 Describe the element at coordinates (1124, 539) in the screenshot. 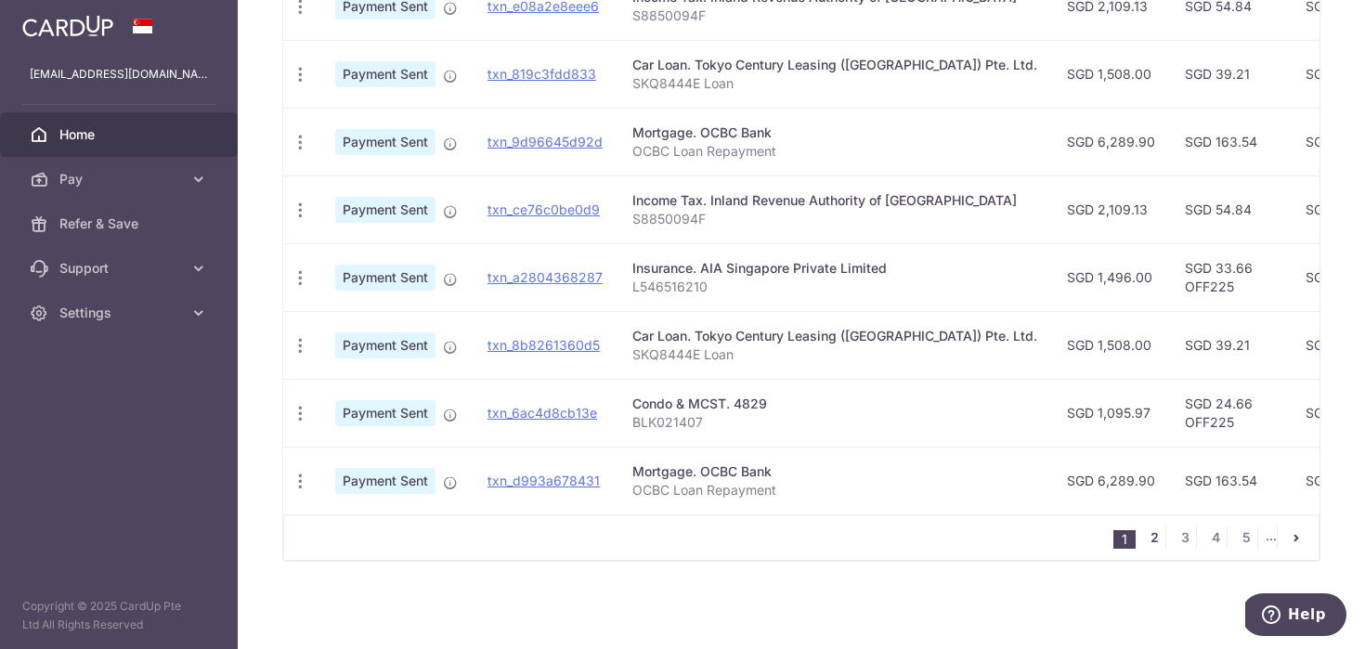

I see `li: 1` at that location.